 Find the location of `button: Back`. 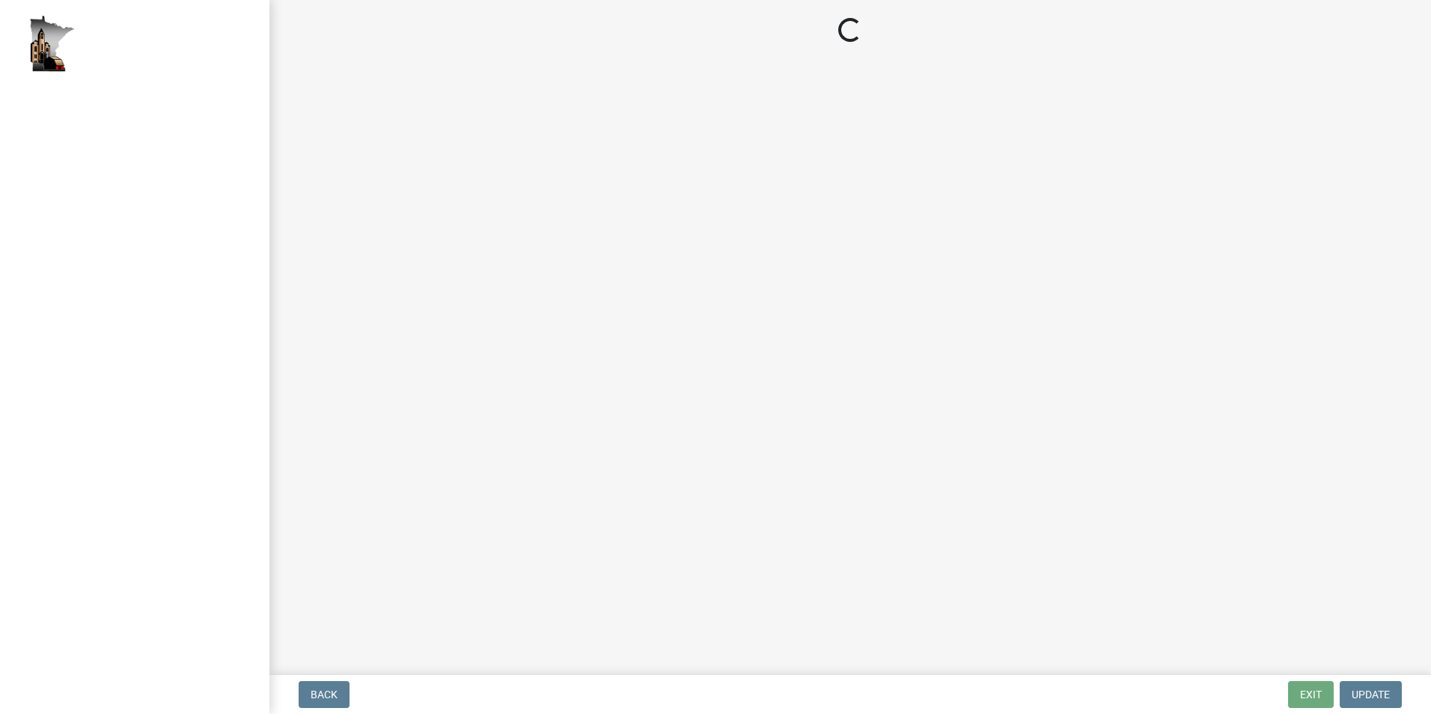

button: Back is located at coordinates (324, 694).